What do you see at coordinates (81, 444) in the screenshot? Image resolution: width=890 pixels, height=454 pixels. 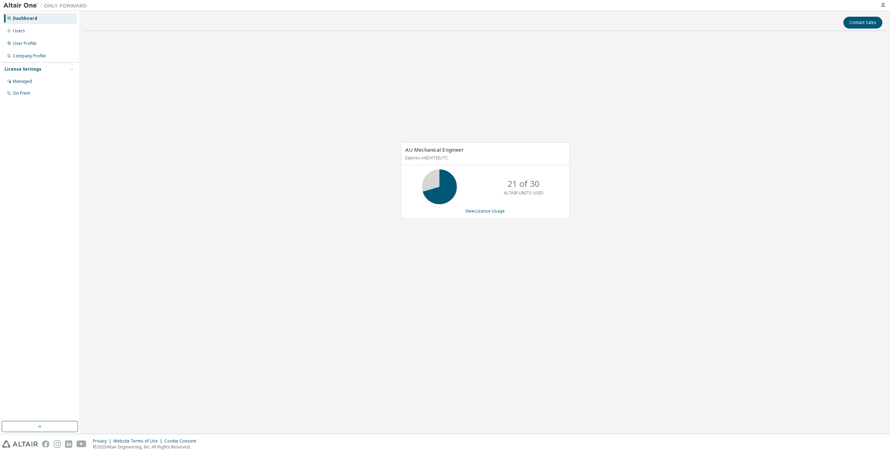 I see `img: youtube.svg` at bounding box center [81, 444].